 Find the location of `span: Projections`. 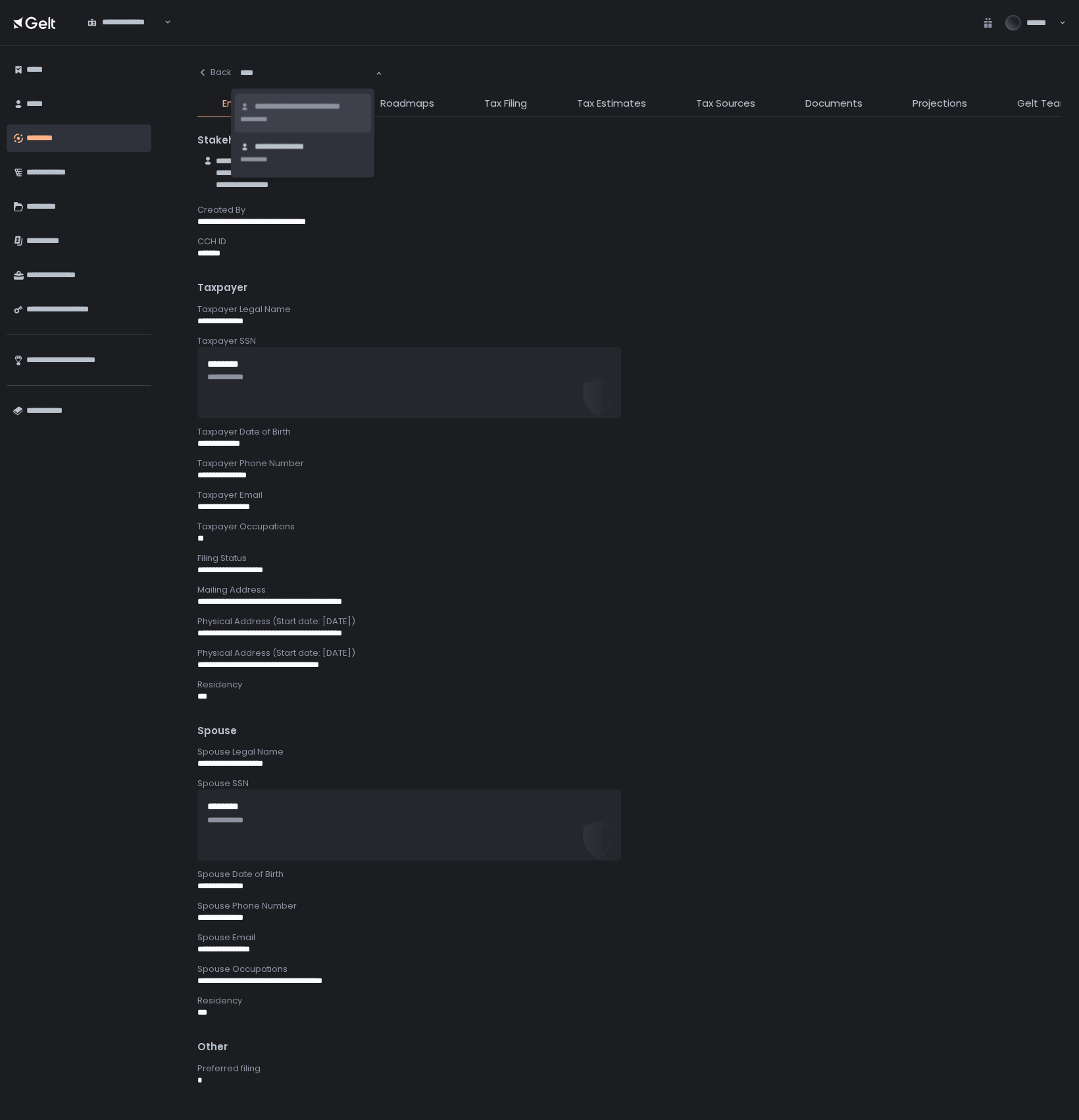

span: Projections is located at coordinates (940, 103).